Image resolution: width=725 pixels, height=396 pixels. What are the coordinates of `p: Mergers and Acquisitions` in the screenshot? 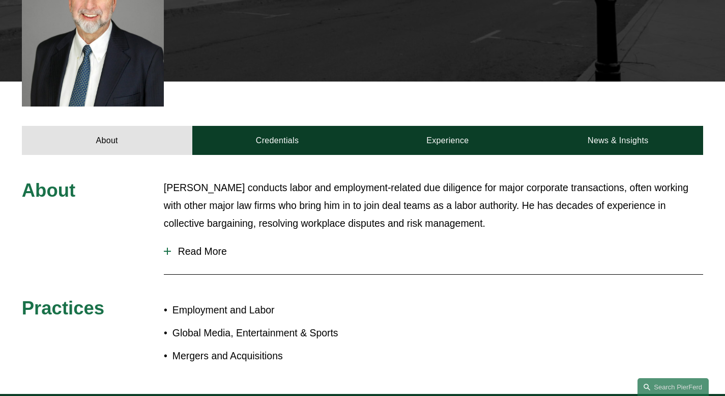 It's located at (268, 355).